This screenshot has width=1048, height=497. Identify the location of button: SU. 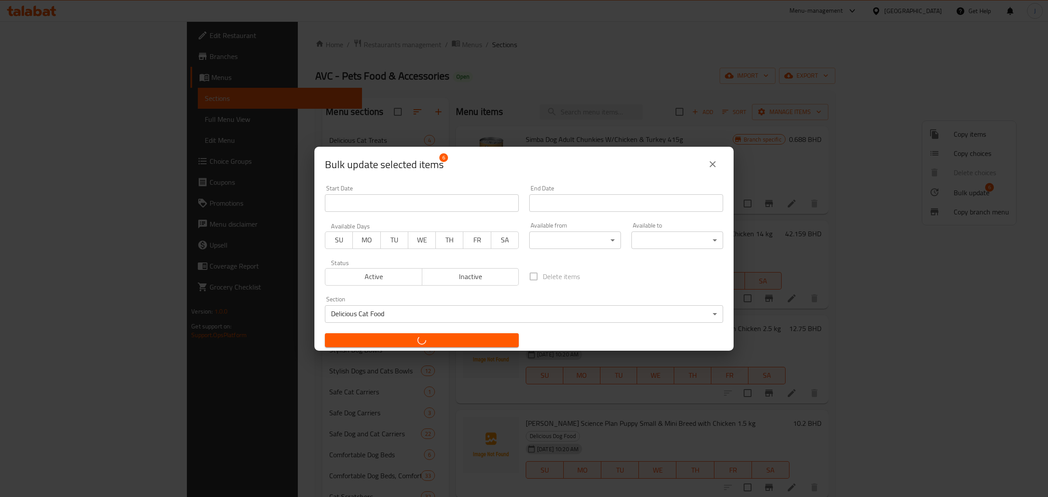
(339, 240).